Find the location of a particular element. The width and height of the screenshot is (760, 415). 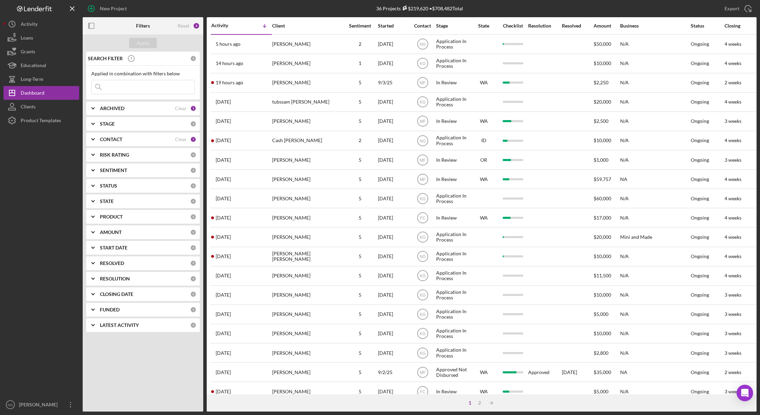

time: 2025-09-15 01:23 is located at coordinates (223, 218).